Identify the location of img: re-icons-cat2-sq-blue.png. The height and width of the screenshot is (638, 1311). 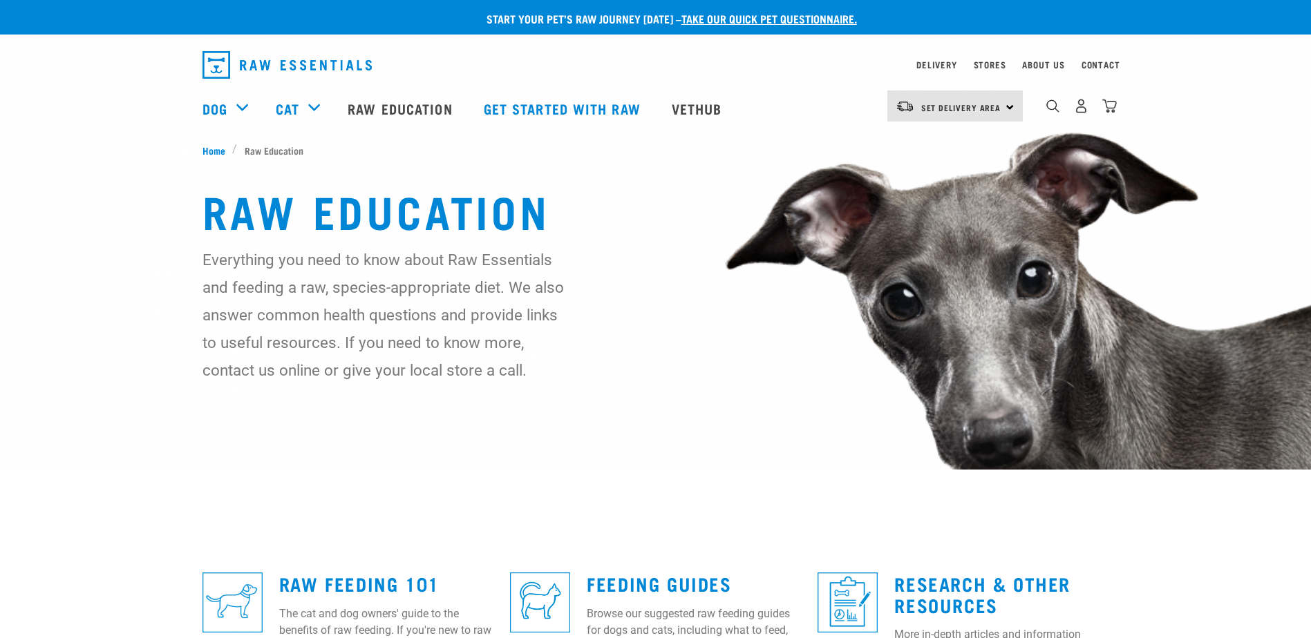
(540, 602).